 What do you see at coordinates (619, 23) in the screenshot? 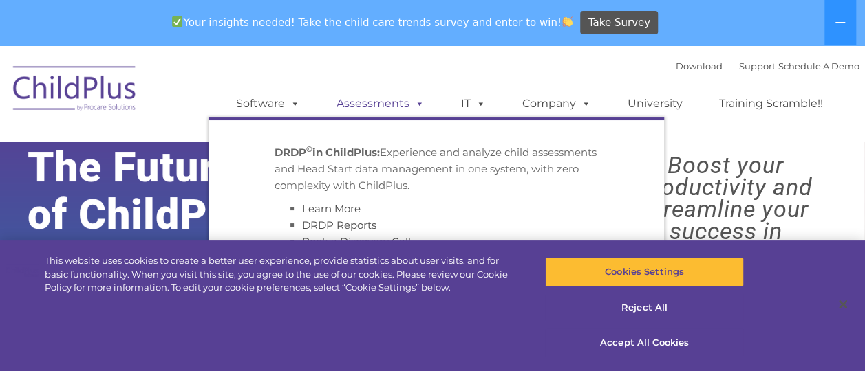
I see `span: Take Survey` at bounding box center [619, 23].